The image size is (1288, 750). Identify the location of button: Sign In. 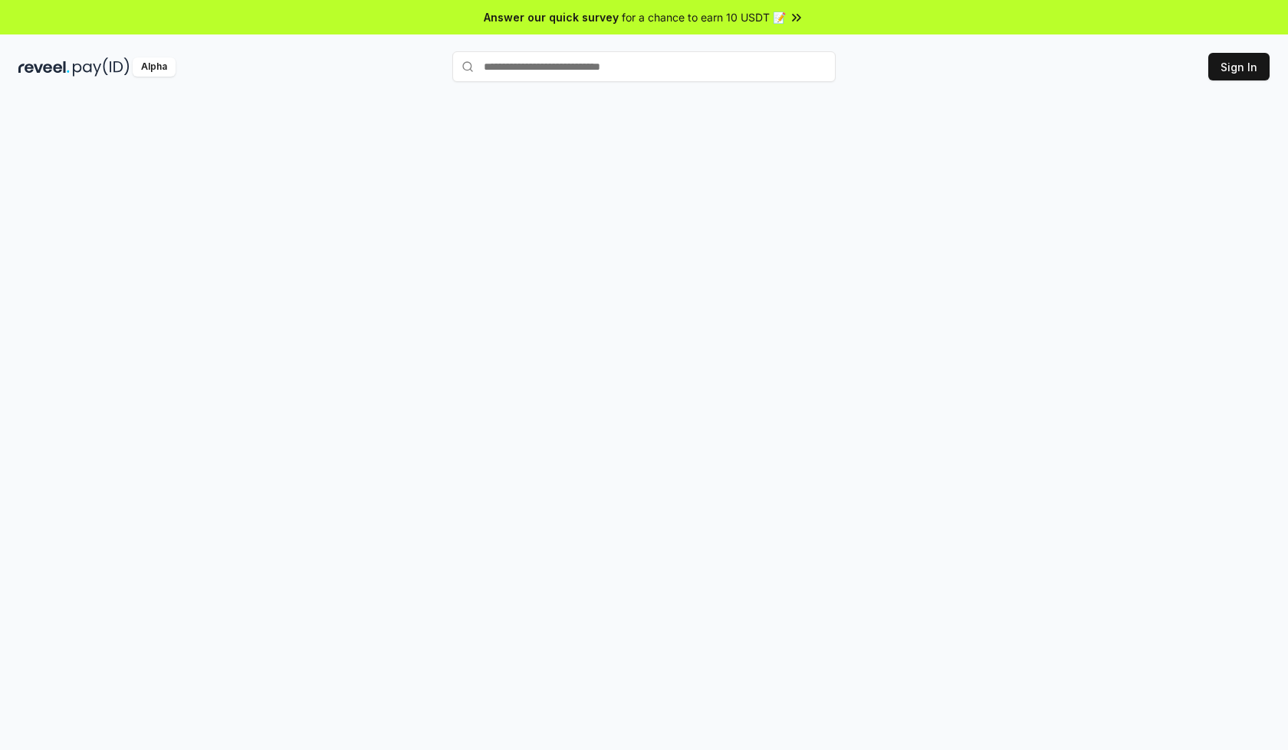
(1239, 67).